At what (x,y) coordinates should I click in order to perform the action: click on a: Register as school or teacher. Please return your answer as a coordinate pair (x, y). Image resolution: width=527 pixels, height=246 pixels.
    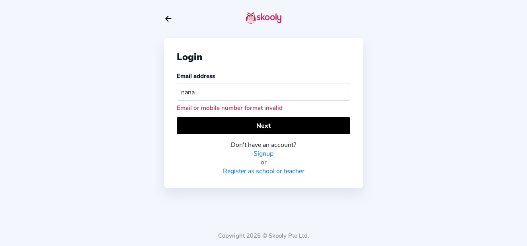
    Looking at the image, I should click on (263, 171).